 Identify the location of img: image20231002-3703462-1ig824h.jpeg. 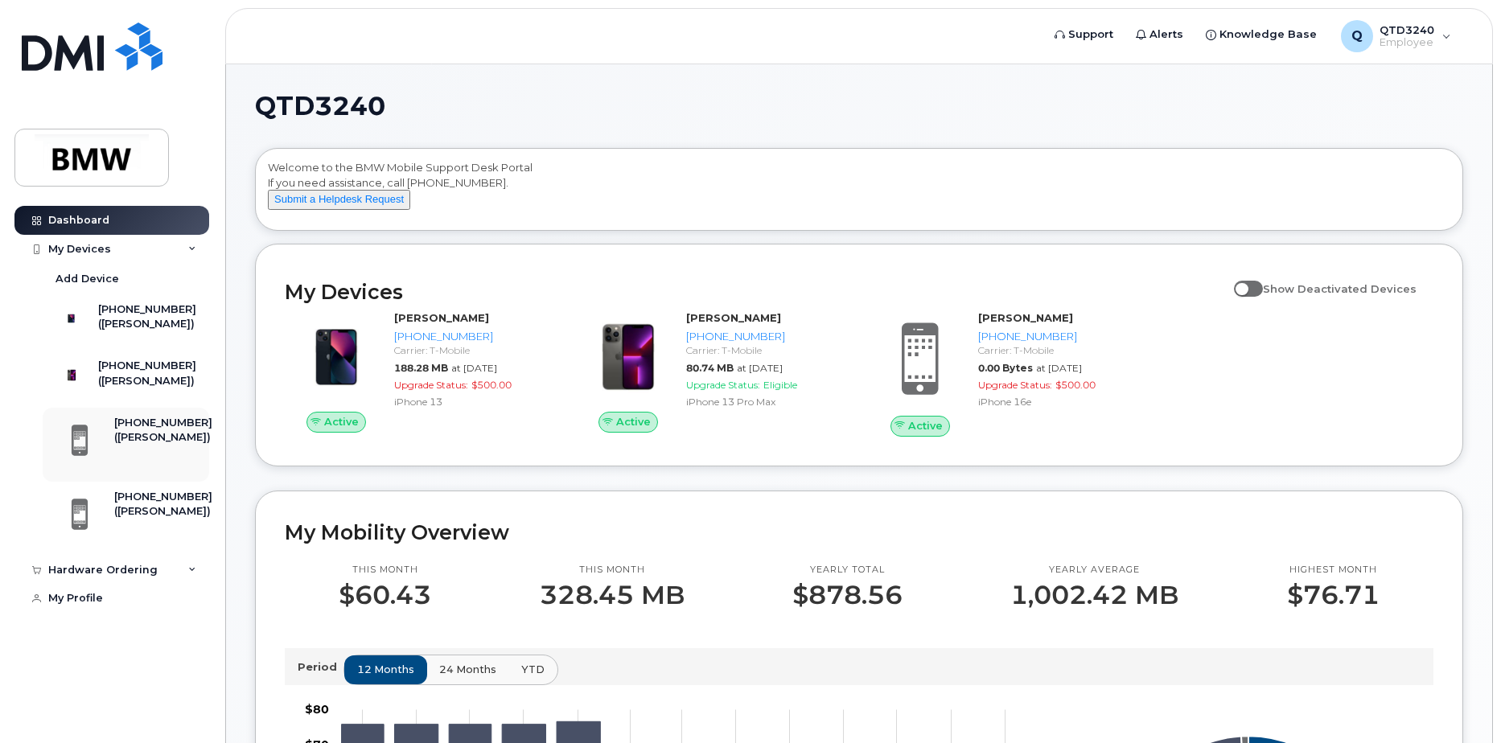
(336, 357).